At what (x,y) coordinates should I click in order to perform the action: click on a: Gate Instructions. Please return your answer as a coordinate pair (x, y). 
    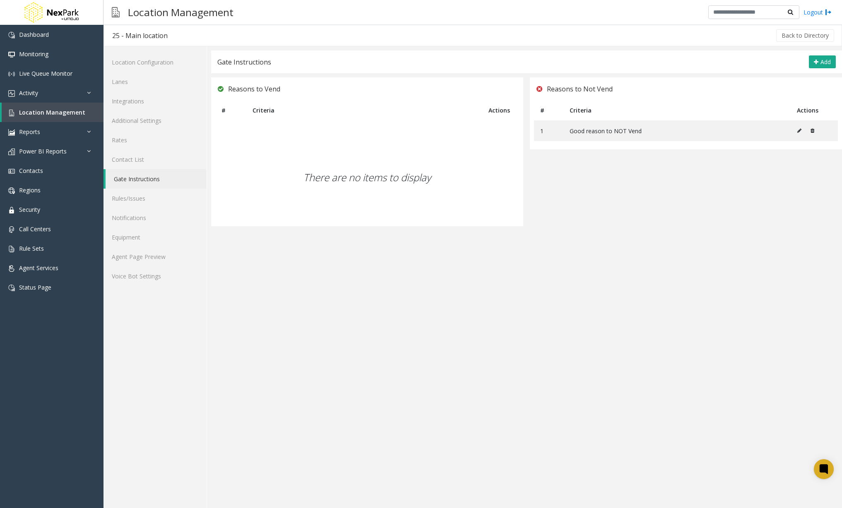
    Looking at the image, I should click on (156, 179).